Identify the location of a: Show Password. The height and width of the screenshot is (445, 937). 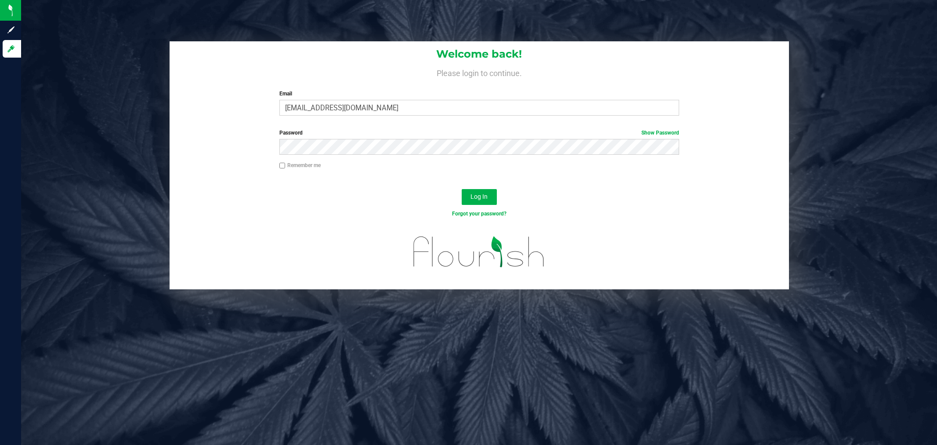
(660, 133).